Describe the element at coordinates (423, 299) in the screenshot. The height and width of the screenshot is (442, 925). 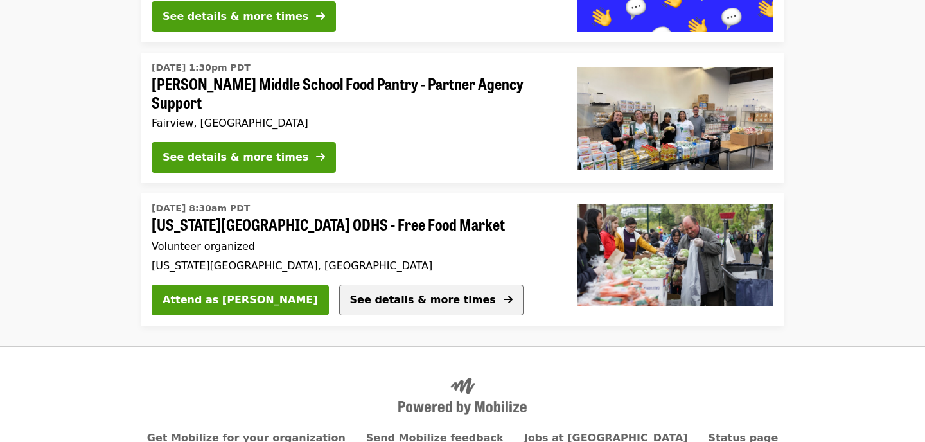
I see `span: See details & more times` at that location.